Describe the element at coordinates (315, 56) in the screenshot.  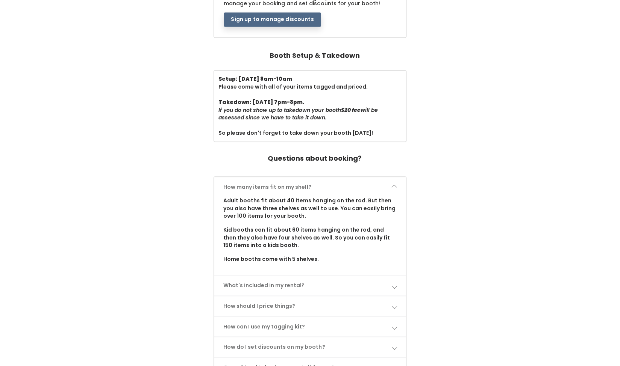
I see `h4: Booth Setup & Takedown` at that location.